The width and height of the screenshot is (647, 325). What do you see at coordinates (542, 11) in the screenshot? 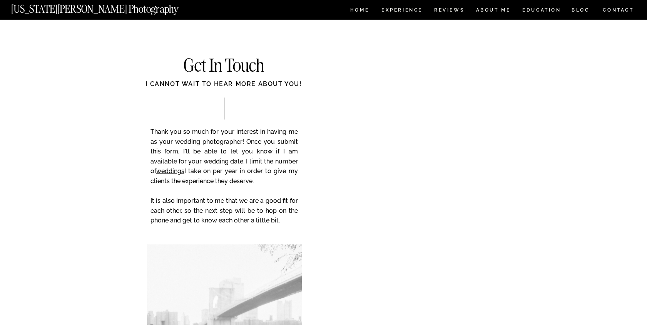
I see `nav: EDUCATION` at bounding box center [542, 11].